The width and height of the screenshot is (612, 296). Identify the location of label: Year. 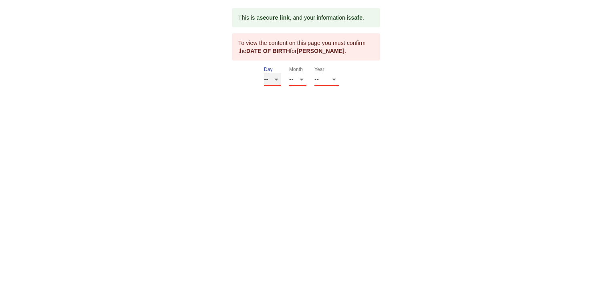
(319, 70).